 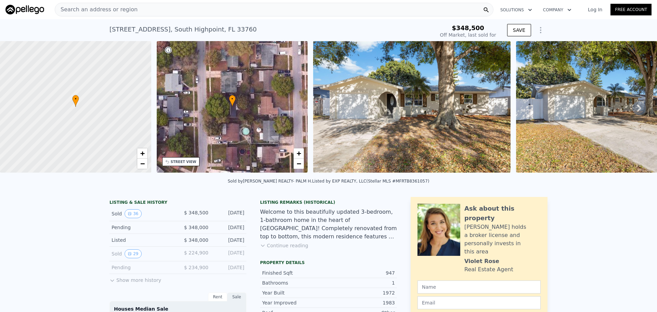 I want to click on div: Listing Remarks (Historical), so click(x=329, y=202).